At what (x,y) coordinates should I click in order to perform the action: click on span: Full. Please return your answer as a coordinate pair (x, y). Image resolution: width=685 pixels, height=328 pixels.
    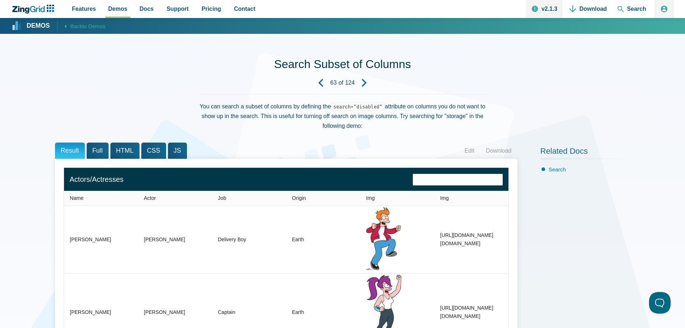
    Looking at the image, I should click on (97, 150).